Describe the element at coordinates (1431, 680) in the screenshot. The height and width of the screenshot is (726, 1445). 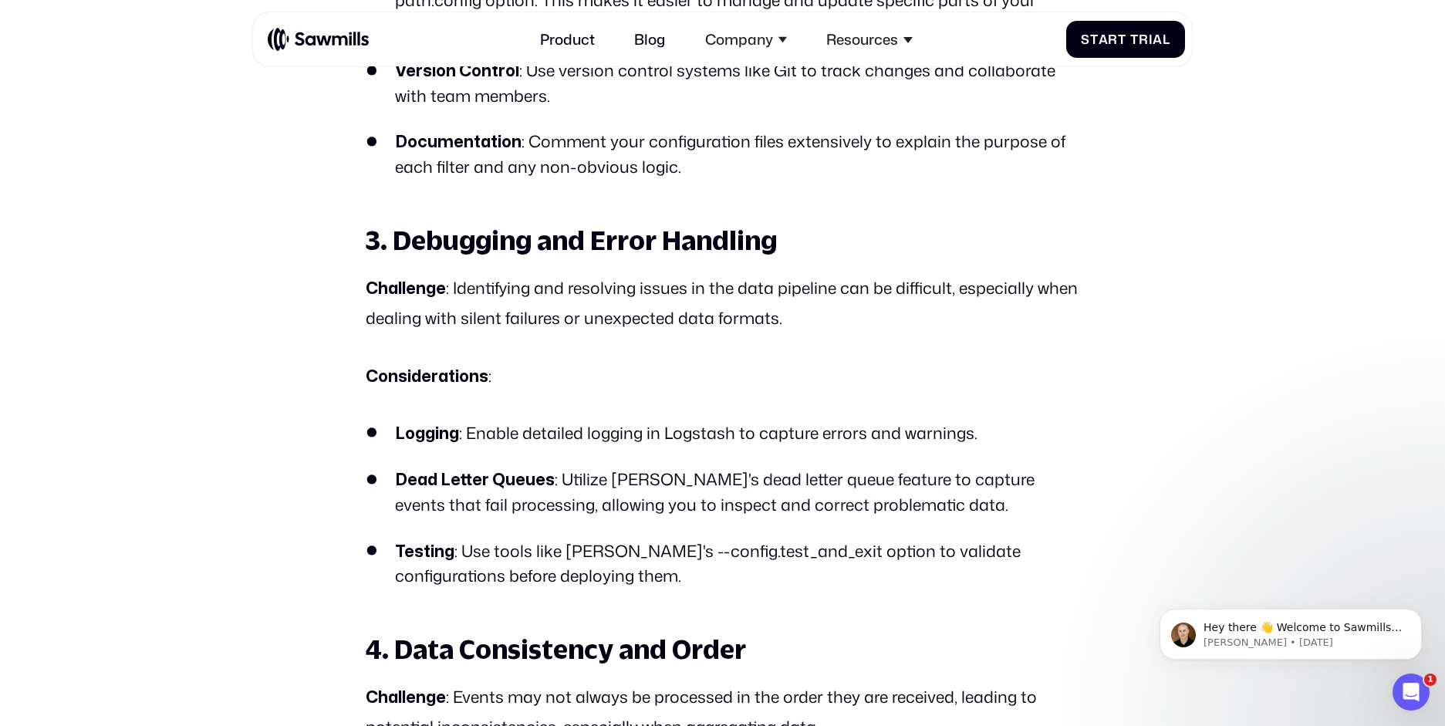
I see `span: 1` at that location.